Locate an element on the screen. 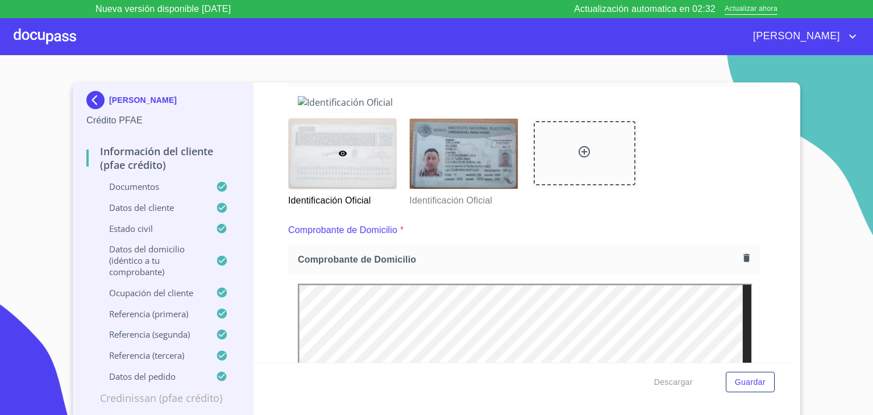 Image resolution: width=873 pixels, height=415 pixels. p: Ocupación del Cliente is located at coordinates (151, 293).